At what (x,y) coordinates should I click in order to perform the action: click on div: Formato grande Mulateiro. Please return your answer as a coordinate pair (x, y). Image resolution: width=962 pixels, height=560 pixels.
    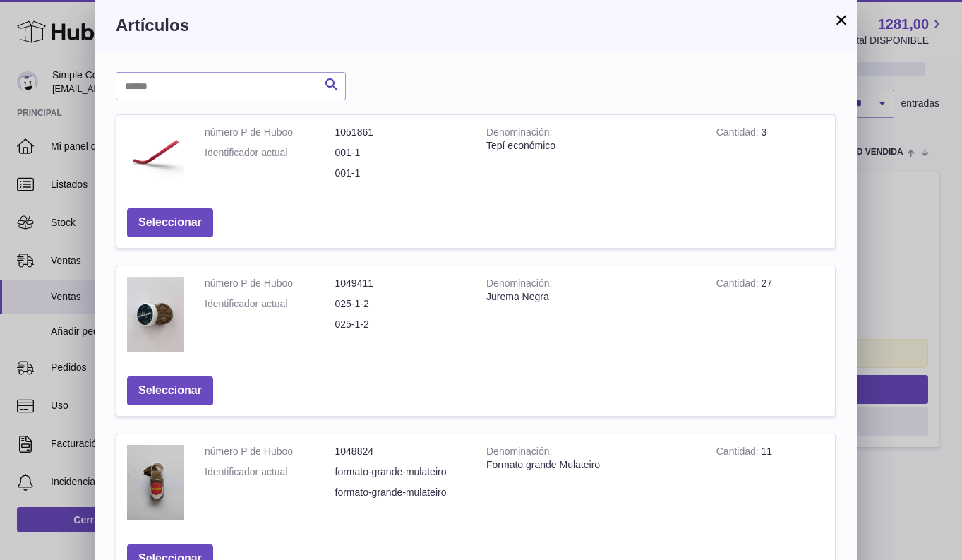
    Looking at the image, I should click on (591, 465).